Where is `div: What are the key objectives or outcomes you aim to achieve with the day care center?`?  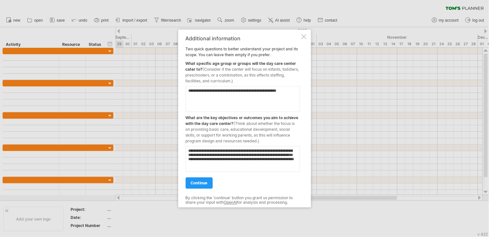 div: What are the key objectives or outcomes you aim to achieve with the day care center? is located at coordinates (243, 128).